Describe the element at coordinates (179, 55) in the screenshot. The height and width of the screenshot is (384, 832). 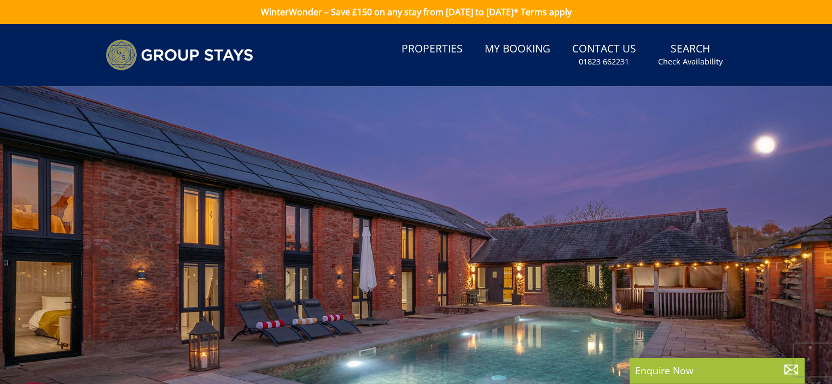
I see `img: Group Stays` at that location.